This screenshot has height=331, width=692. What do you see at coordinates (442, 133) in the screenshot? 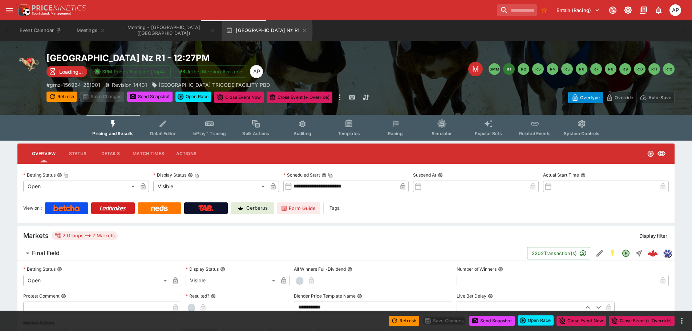
I see `span: Simulator` at bounding box center [442, 133].